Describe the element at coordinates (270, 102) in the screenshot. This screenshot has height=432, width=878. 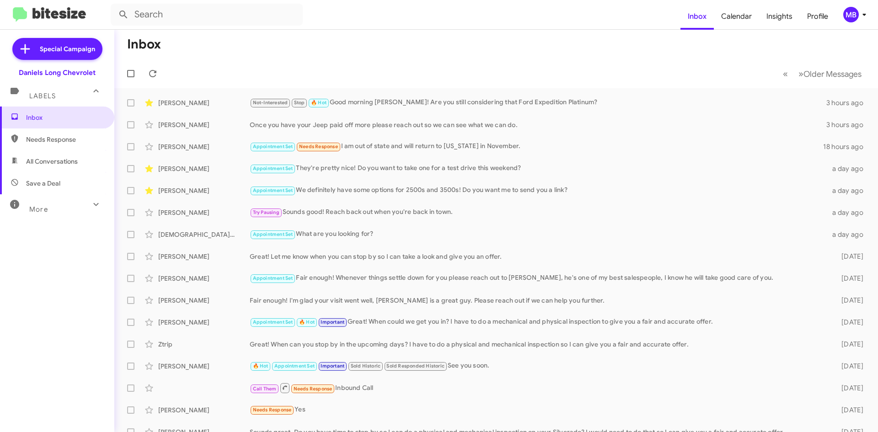
I see `span: Not-Interested` at that location.